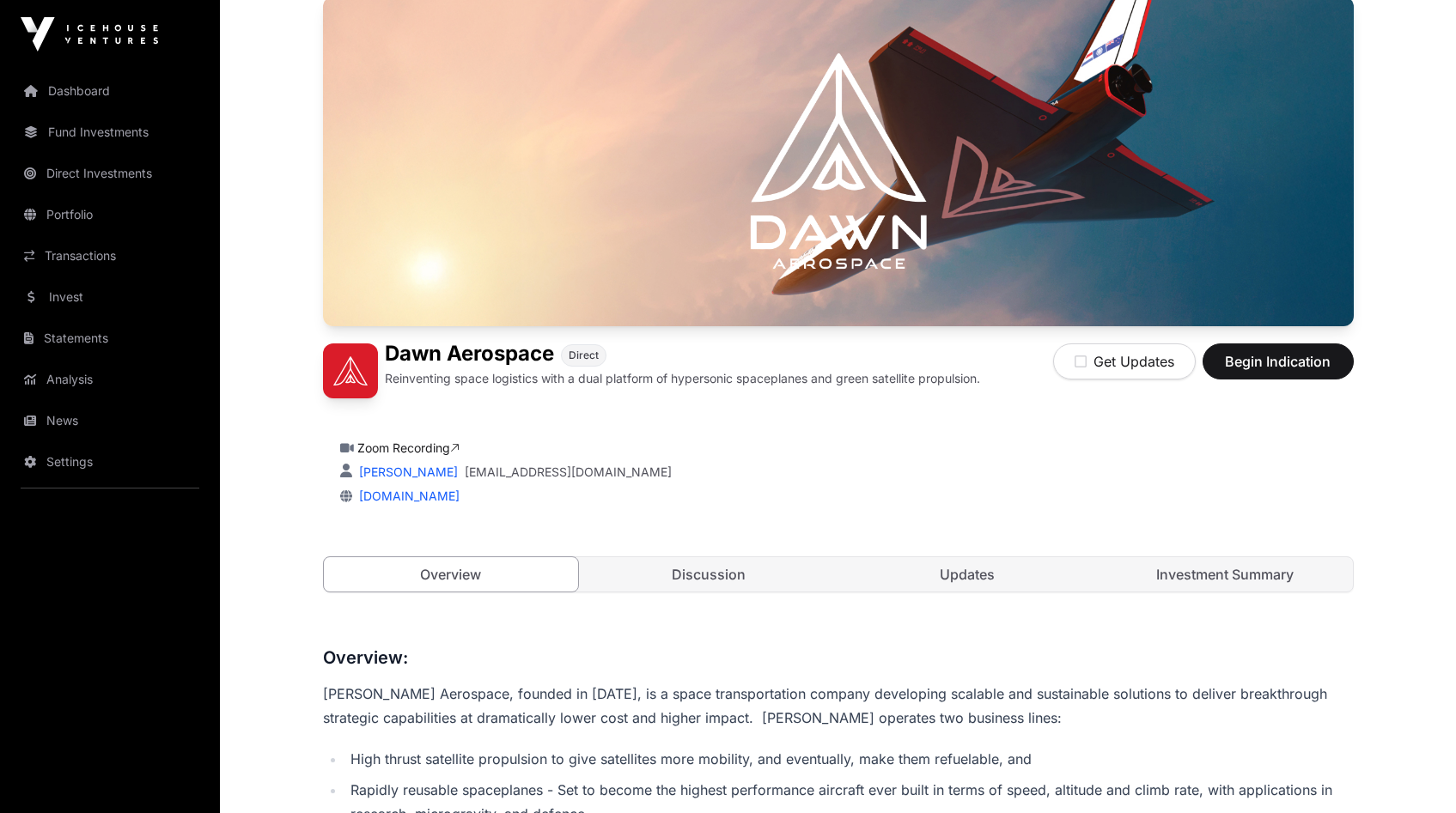 The height and width of the screenshot is (813, 1456). What do you see at coordinates (682, 379) in the screenshot?
I see `p: Reinventing space logistics with a dual platform of hypersonic spaceplanes and green satellite pr...` at bounding box center [682, 379].